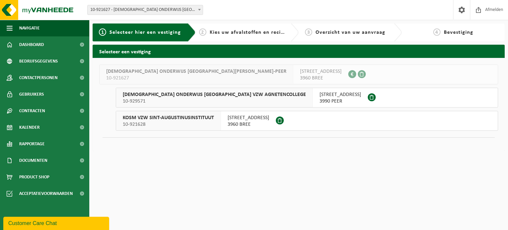 This screenshot has height=230, width=508. Describe the element at coordinates (437, 32) in the screenshot. I see `span: 4` at that location.